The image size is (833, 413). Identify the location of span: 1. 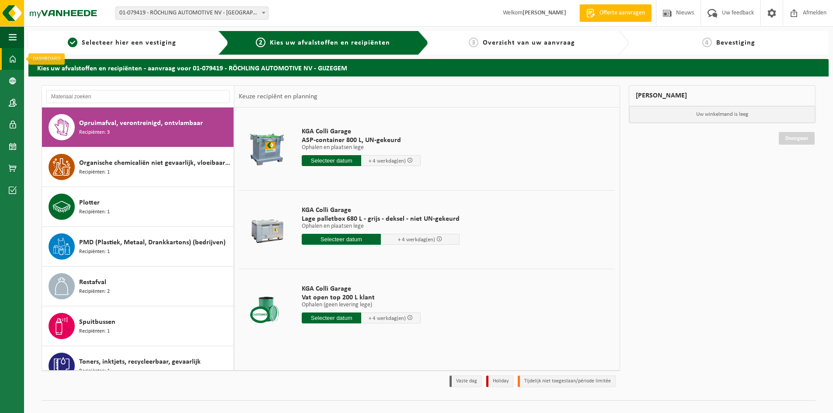
(73, 42).